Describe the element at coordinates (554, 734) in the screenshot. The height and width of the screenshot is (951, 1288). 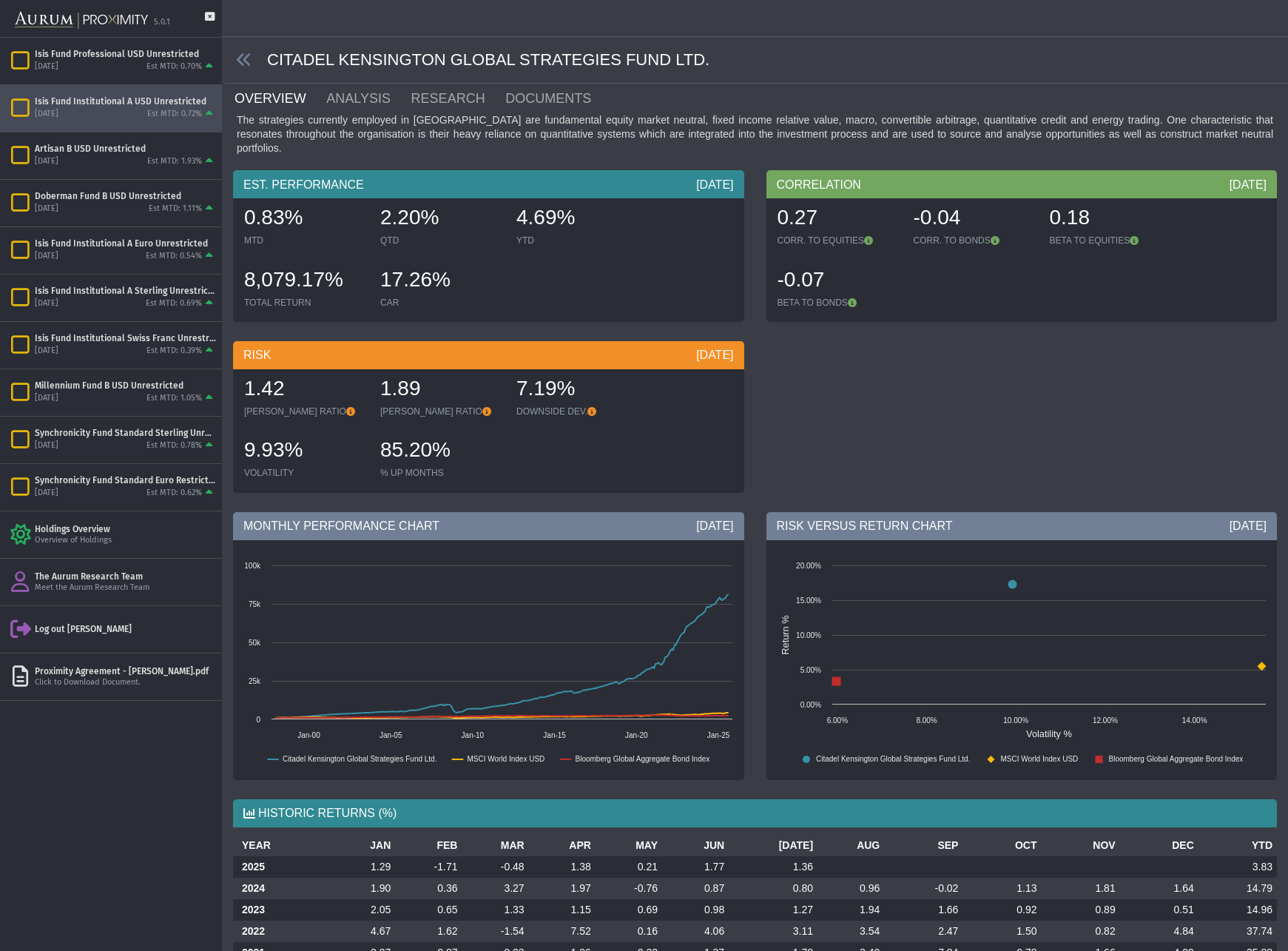
I see `text: Jan-15` at that location.